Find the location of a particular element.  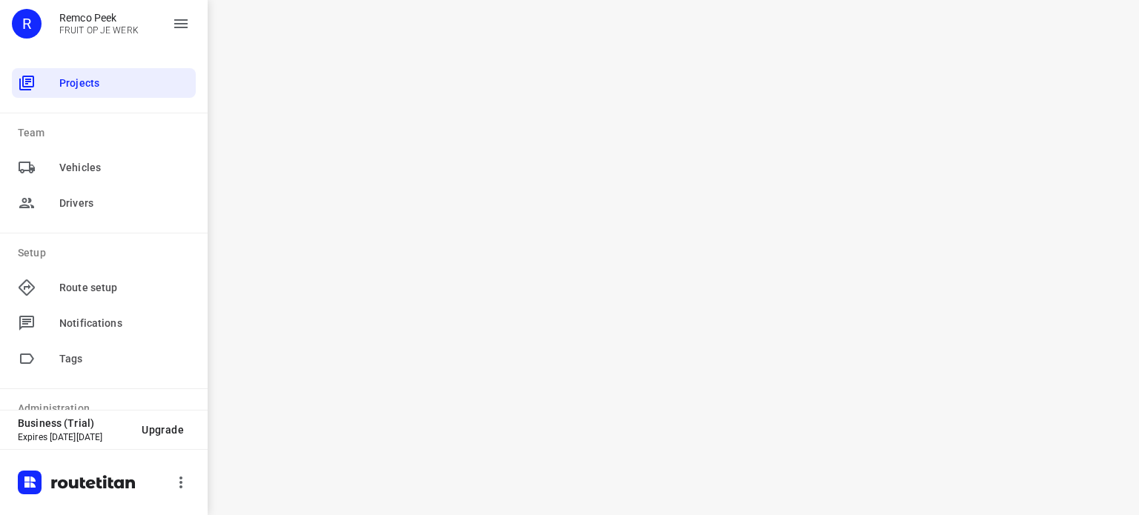

span: Projects is located at coordinates (125, 83).